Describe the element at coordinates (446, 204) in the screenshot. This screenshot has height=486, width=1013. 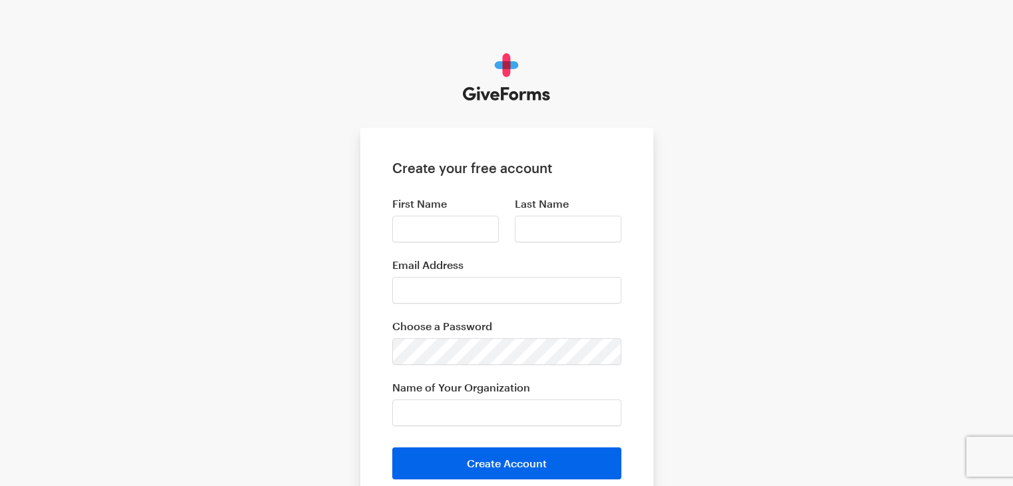
I see `label: First Name` at that location.